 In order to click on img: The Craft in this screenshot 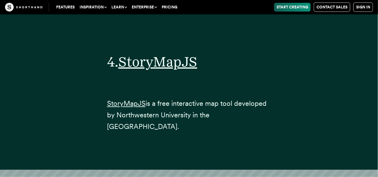, I will do `click(24, 7)`.